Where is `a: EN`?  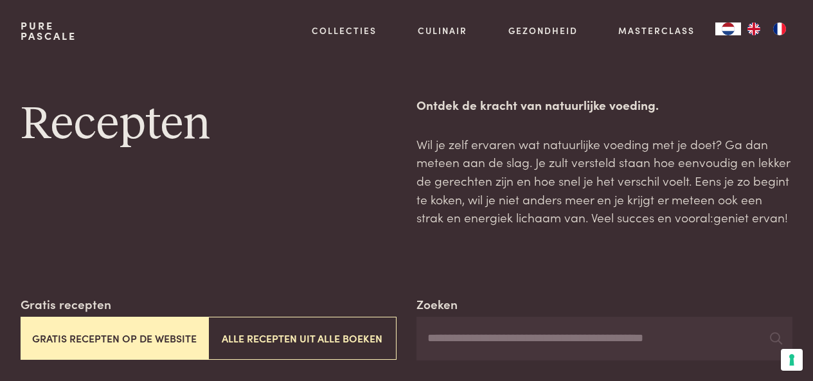
a: EN is located at coordinates (754, 29).